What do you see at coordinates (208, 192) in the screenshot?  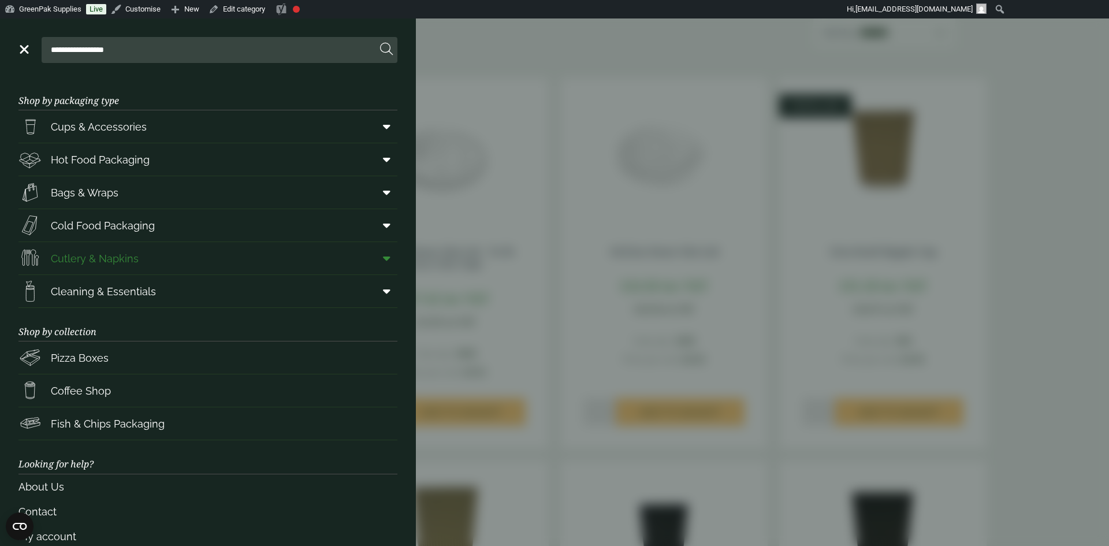 I see `a: Bags & Wraps` at bounding box center [208, 192].